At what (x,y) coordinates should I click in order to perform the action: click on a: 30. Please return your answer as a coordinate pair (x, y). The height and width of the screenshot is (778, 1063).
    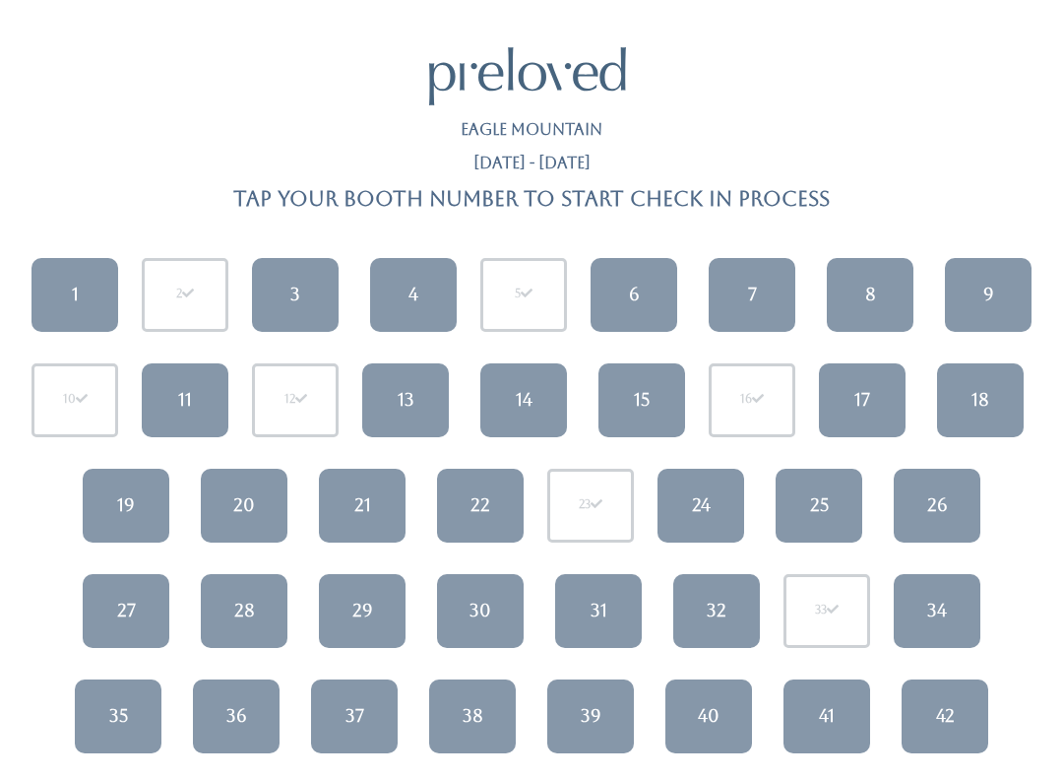
    Looking at the image, I should click on (480, 610).